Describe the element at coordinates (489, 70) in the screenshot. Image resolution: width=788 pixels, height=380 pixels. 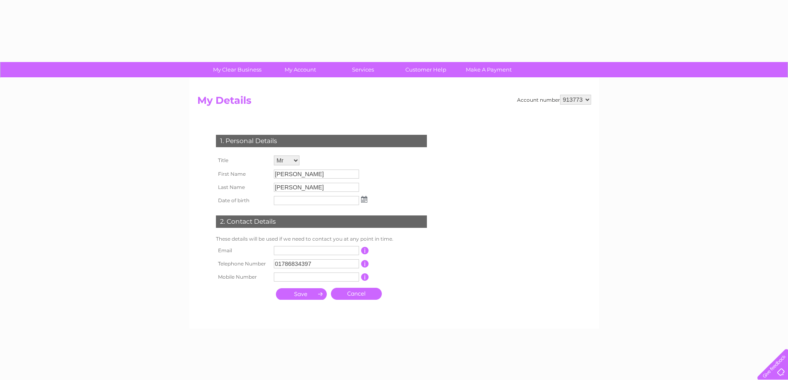
I see `a: Make A Payment` at that location.